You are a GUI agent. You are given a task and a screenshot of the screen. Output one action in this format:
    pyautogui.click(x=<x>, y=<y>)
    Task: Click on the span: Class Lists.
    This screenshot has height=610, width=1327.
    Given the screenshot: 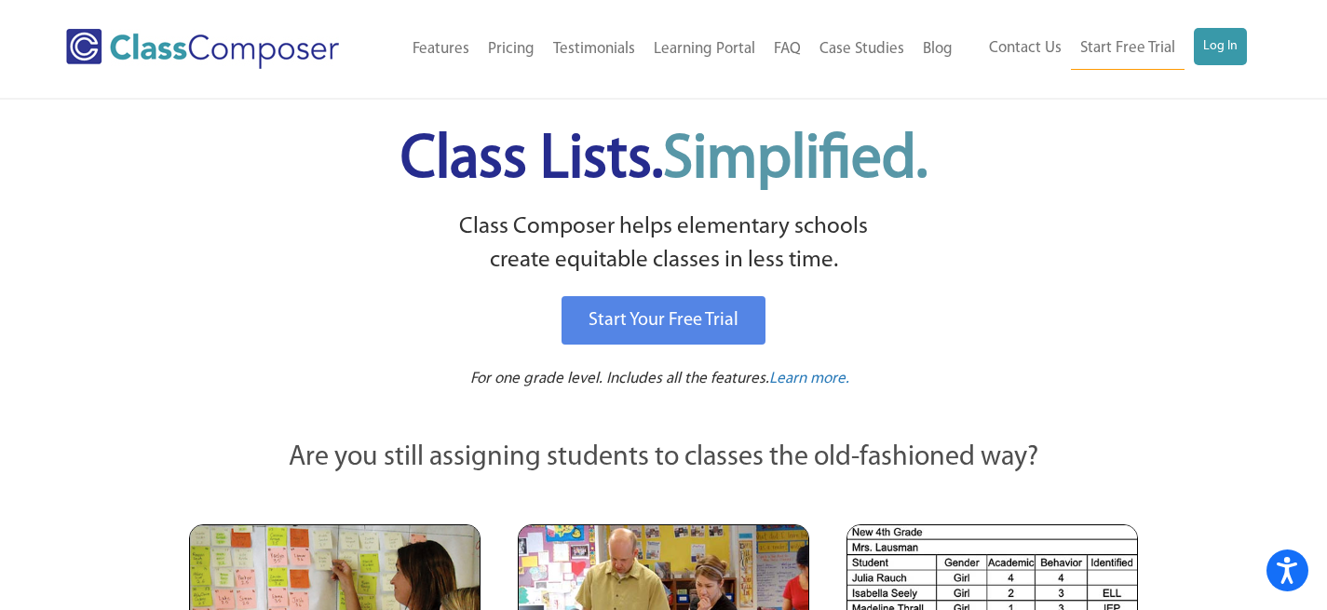 What is the action you would take?
    pyautogui.click(x=664, y=160)
    